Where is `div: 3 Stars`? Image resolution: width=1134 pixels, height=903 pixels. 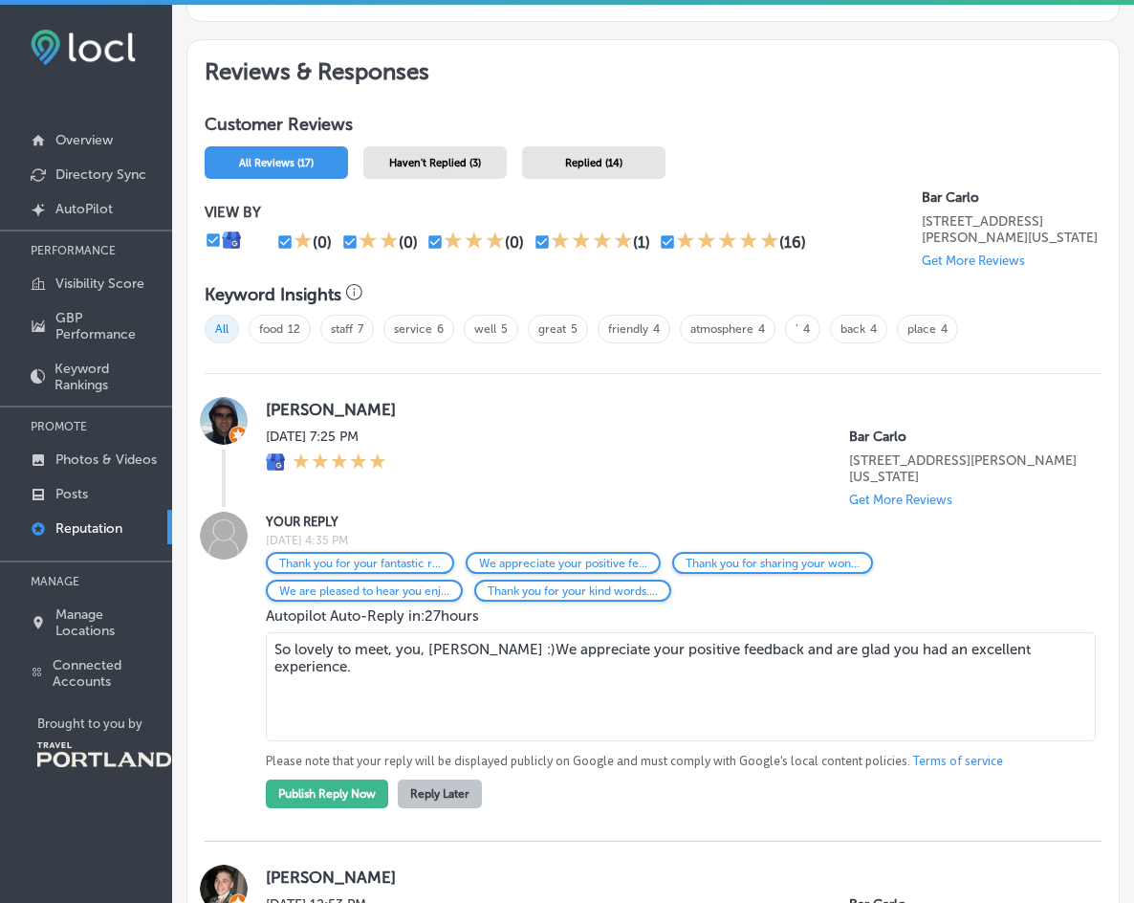
div: 3 Stars is located at coordinates (474, 242).